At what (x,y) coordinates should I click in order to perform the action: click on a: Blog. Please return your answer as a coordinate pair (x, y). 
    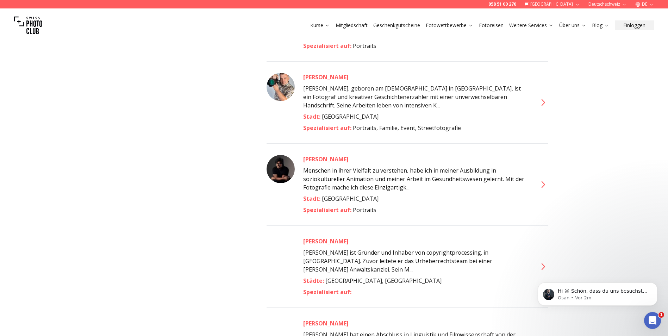
    Looking at the image, I should click on (601, 25).